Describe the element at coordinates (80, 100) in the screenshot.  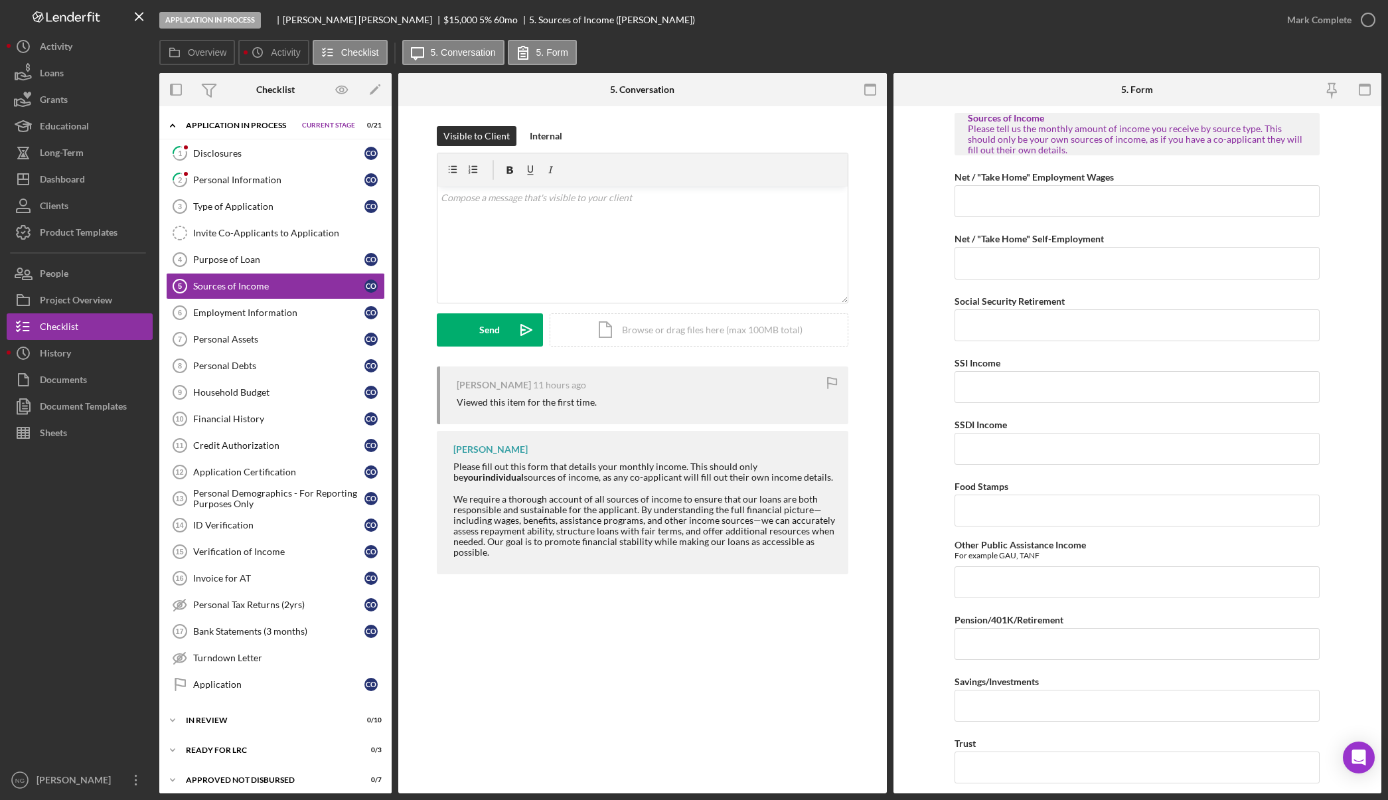
I see `button: Grants` at that location.